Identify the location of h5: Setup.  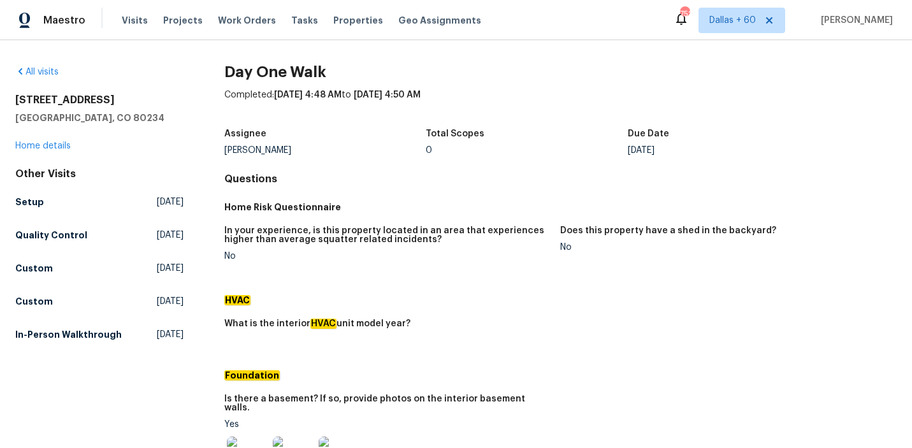
(29, 202).